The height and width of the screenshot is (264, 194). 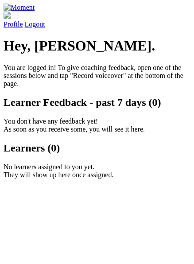 What do you see at coordinates (97, 171) in the screenshot?
I see `p: No learners assigned to you yet. They will show up here once assigned.` at bounding box center [97, 171].